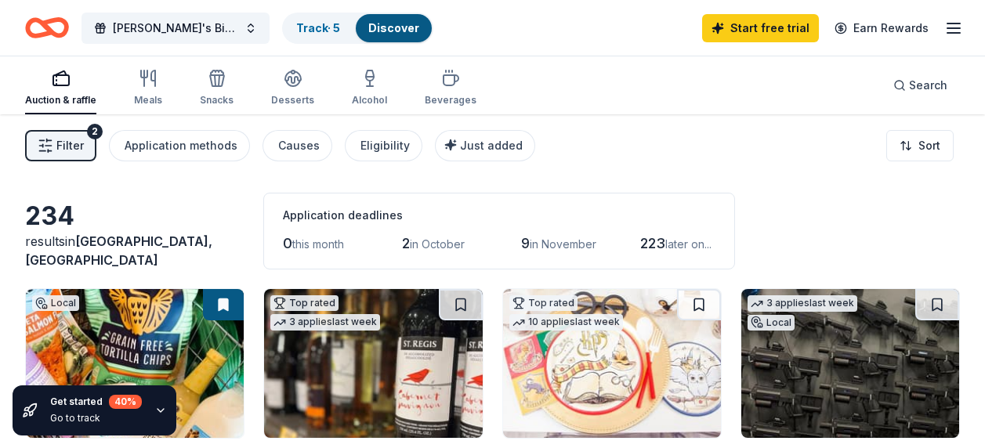 This screenshot has height=448, width=985. I want to click on button: Eligibility, so click(383, 146).